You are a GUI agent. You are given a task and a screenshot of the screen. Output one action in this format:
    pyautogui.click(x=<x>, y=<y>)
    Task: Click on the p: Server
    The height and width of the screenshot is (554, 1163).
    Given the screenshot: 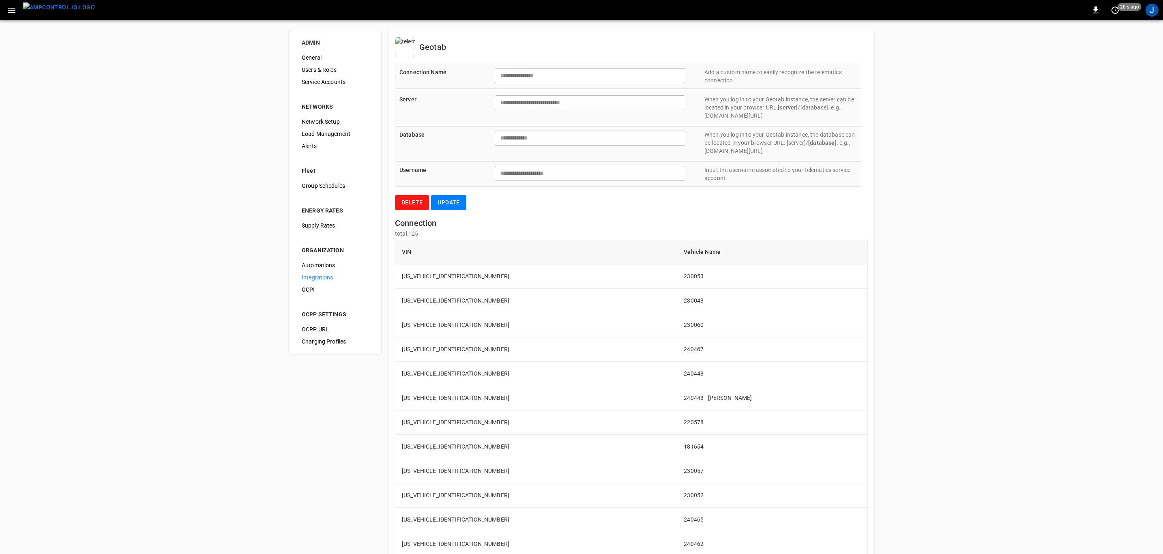 What is the action you would take?
    pyautogui.click(x=437, y=99)
    